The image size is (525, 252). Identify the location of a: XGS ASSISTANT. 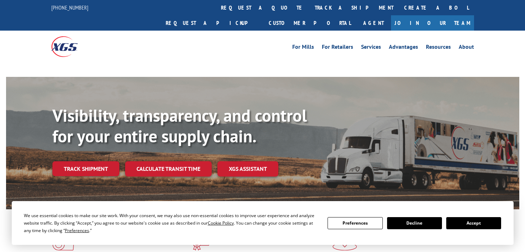
(248, 169).